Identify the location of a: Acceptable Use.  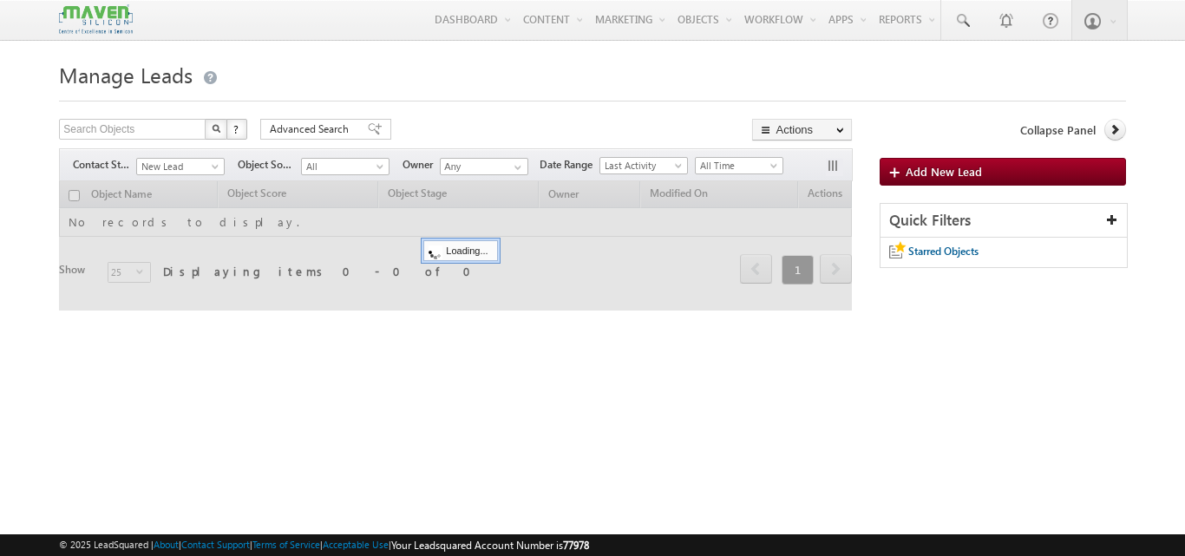
(356, 544).